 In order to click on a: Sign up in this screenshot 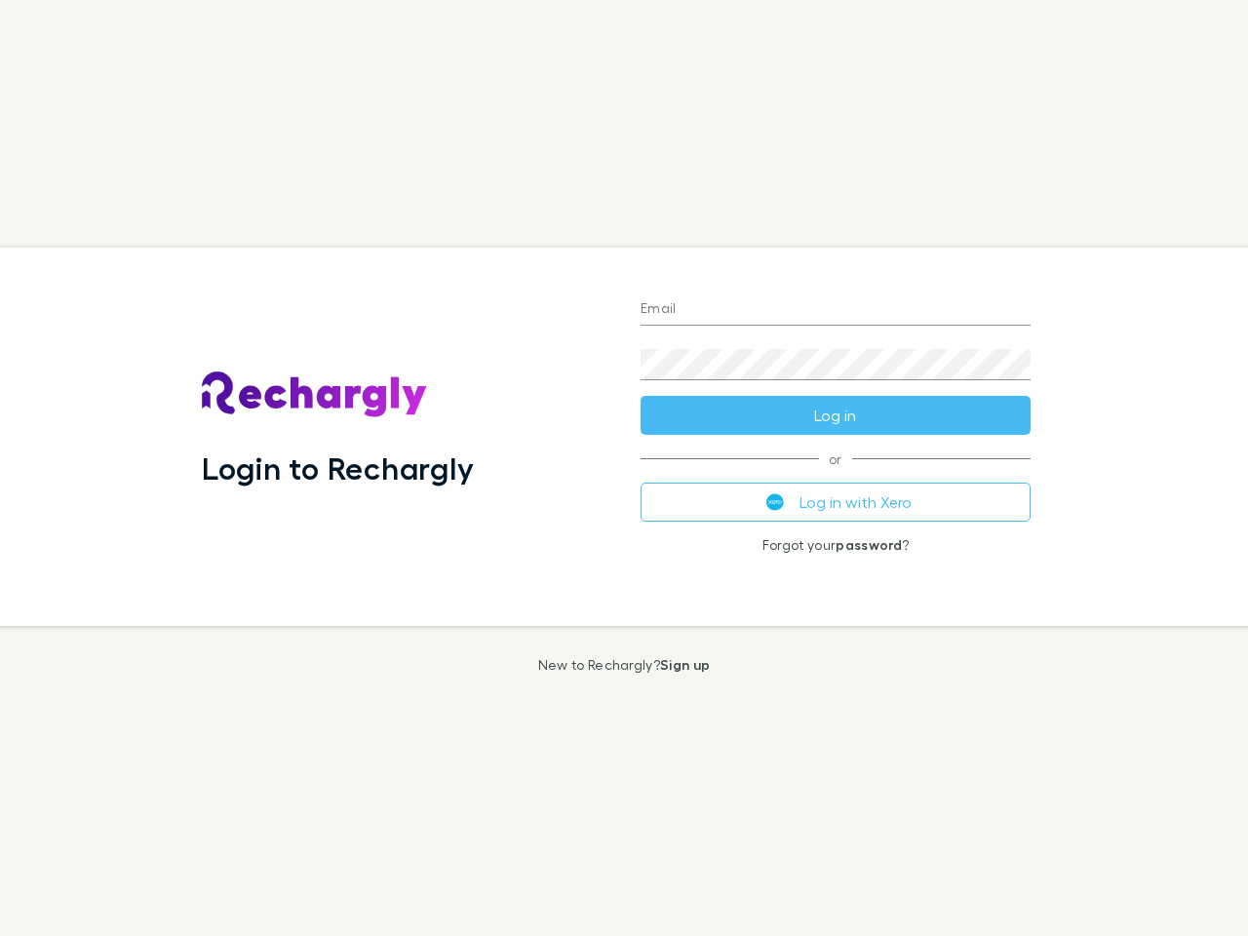, I will do `click(684, 664)`.